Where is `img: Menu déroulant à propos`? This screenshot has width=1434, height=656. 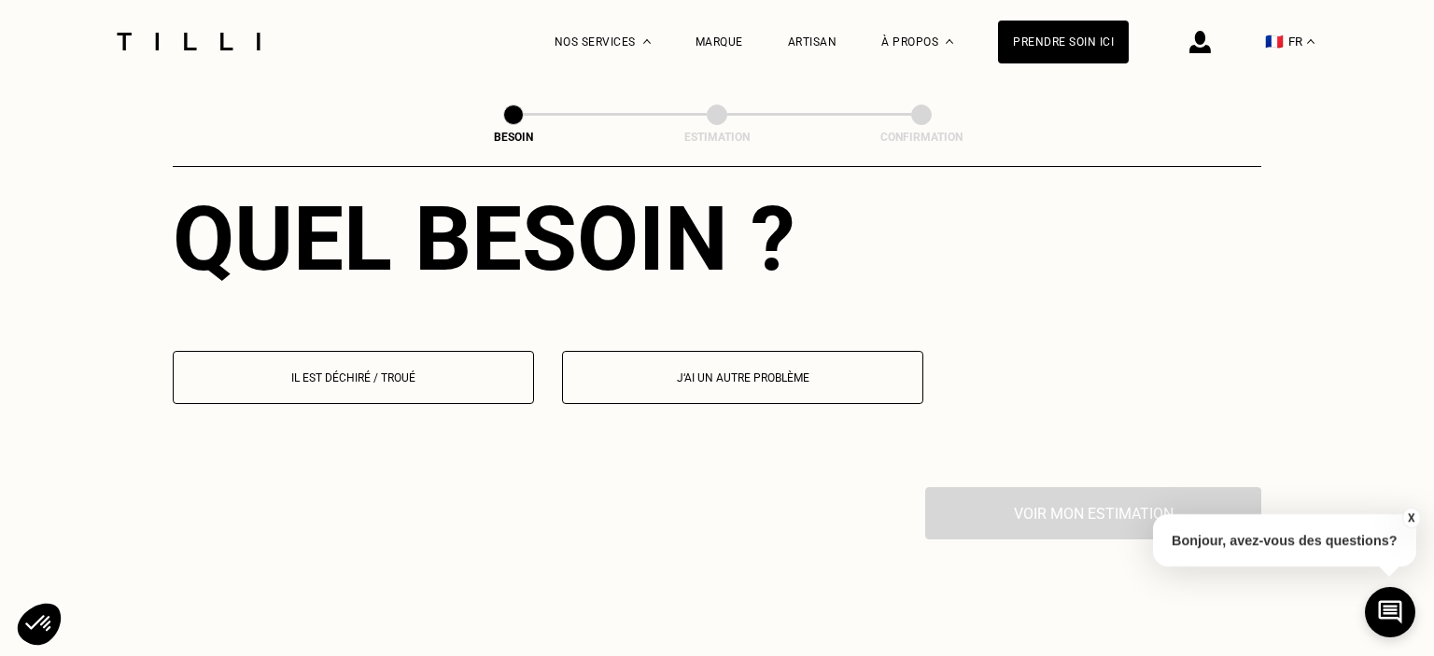 img: Menu déroulant à propos is located at coordinates (950, 41).